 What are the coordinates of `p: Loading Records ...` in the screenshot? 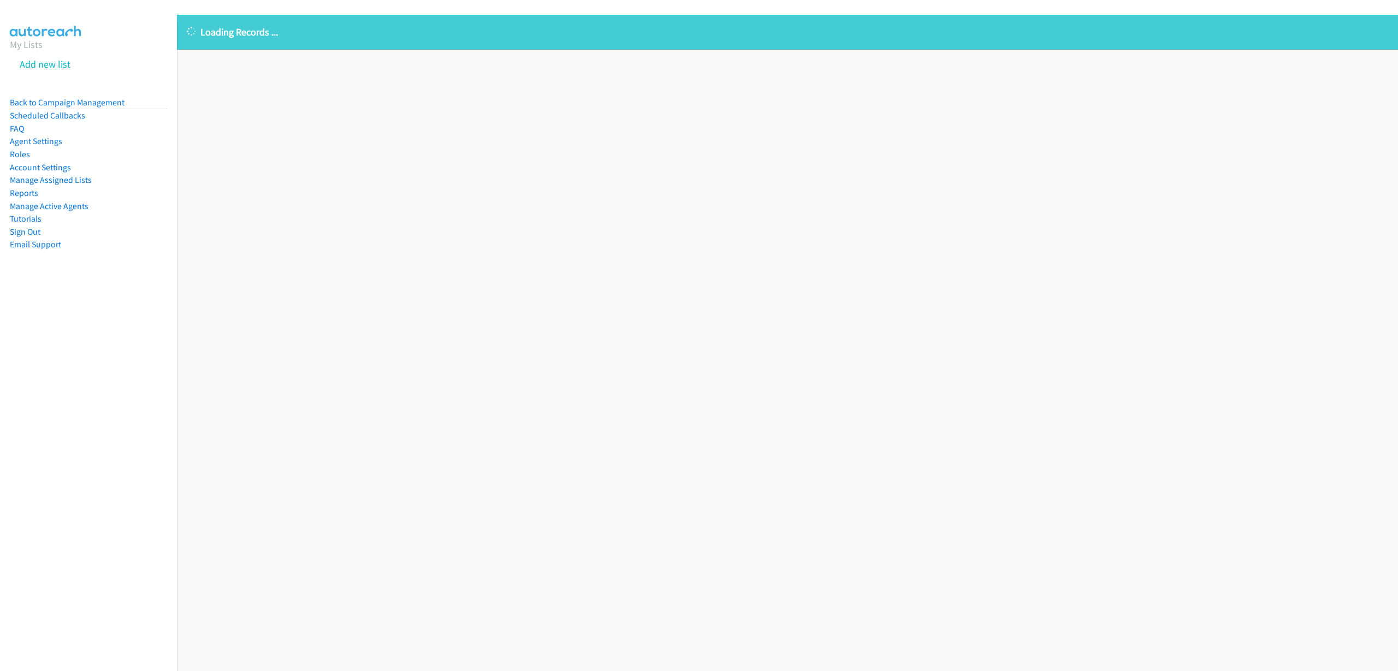 It's located at (787, 32).